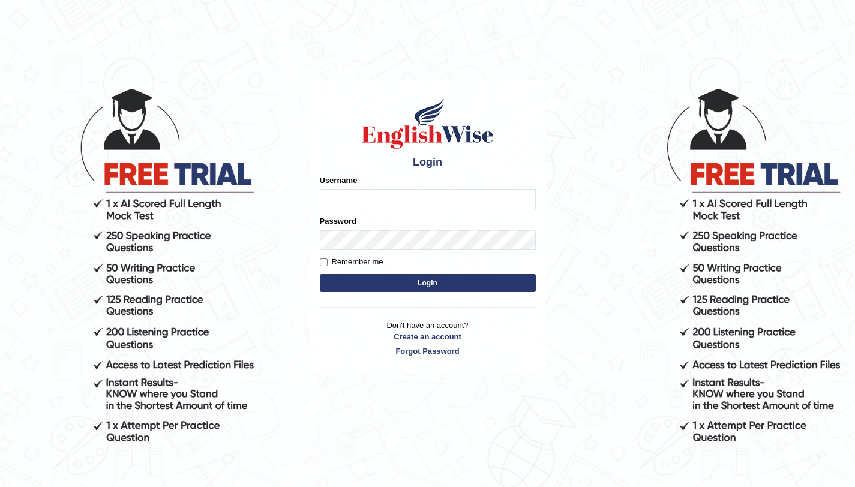 The height and width of the screenshot is (487, 855). Describe the element at coordinates (352, 262) in the screenshot. I see `label: Remember me` at that location.